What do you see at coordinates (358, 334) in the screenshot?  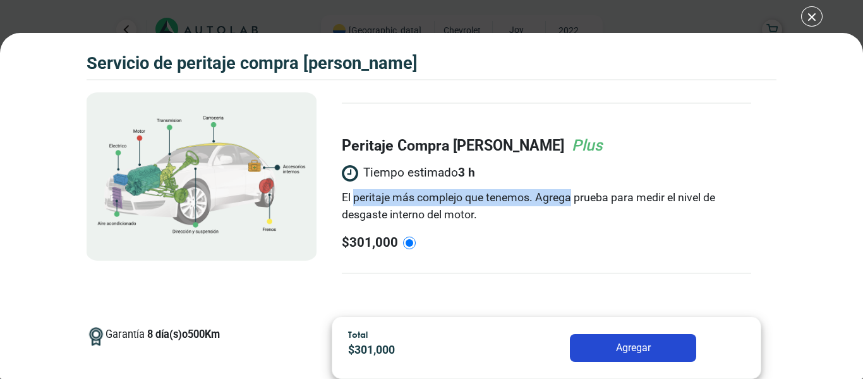 I see `span: Total` at bounding box center [358, 334].